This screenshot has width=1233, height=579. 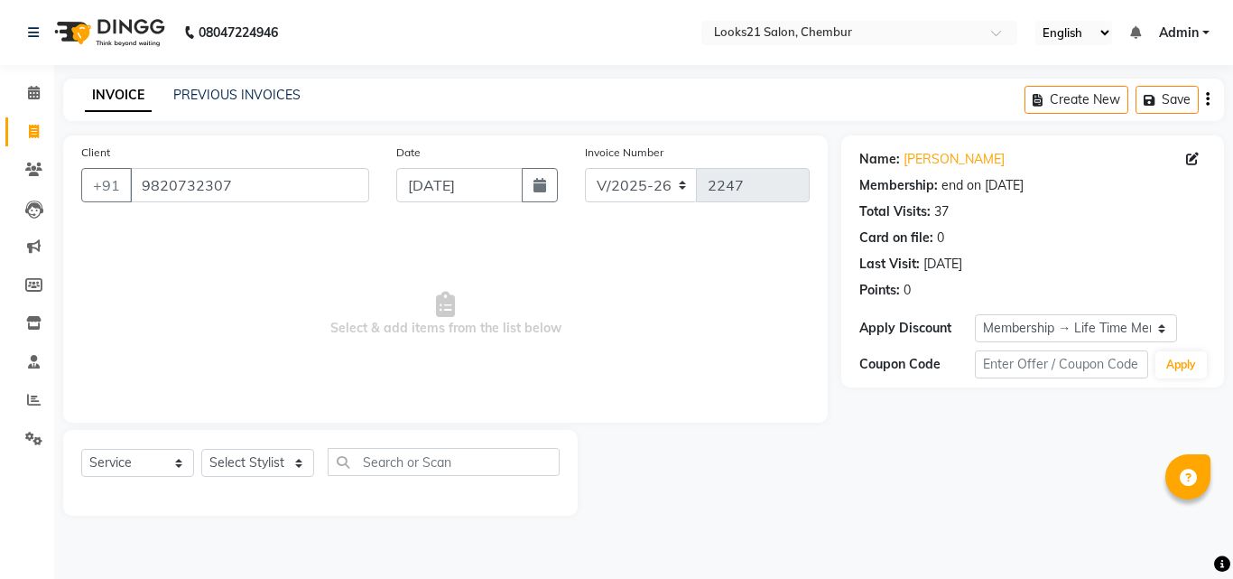 What do you see at coordinates (898, 185) in the screenshot?
I see `div: Membership:` at bounding box center [898, 185].